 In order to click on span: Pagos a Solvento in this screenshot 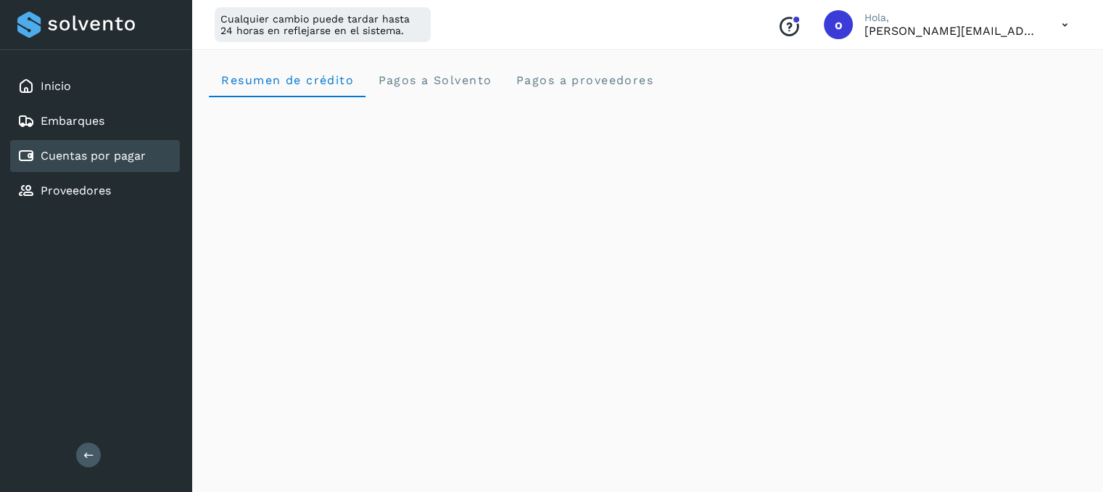, I will do `click(434, 80)`.